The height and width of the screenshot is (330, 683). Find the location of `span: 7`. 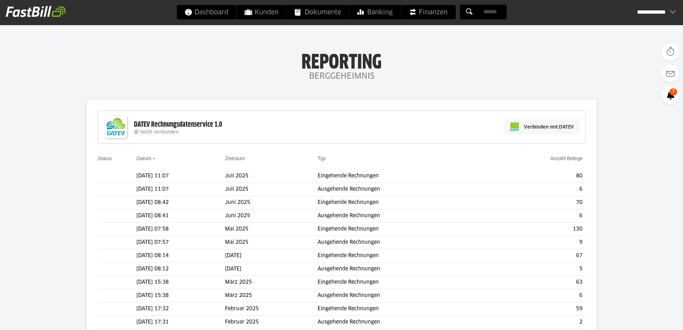

span: 7 is located at coordinates (673, 92).